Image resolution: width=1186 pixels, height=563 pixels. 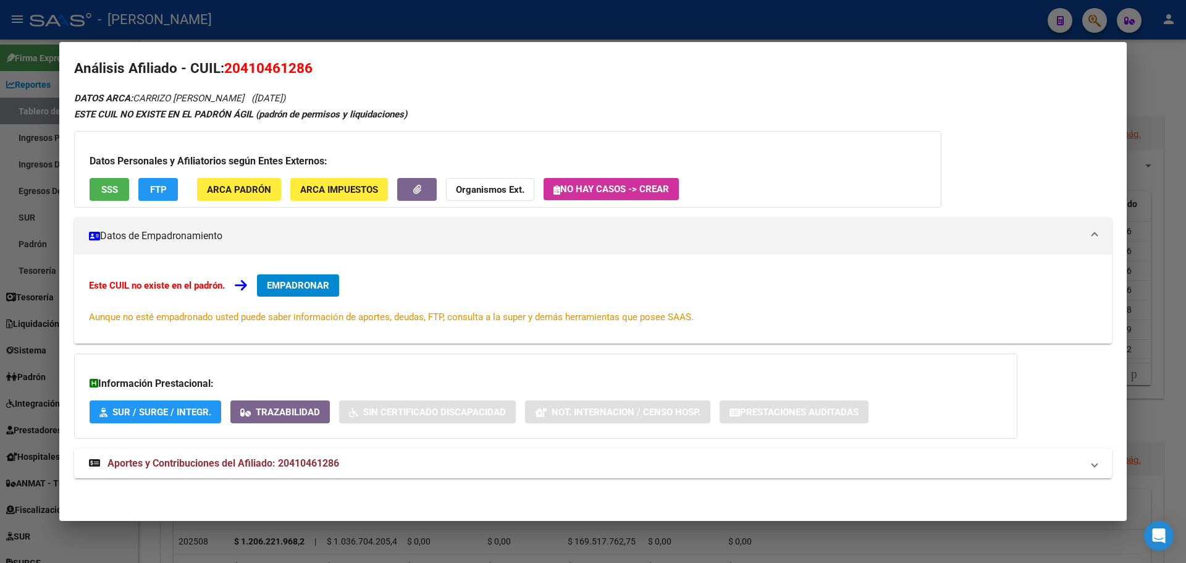 I want to click on span: Trazabilidad, so click(x=288, y=412).